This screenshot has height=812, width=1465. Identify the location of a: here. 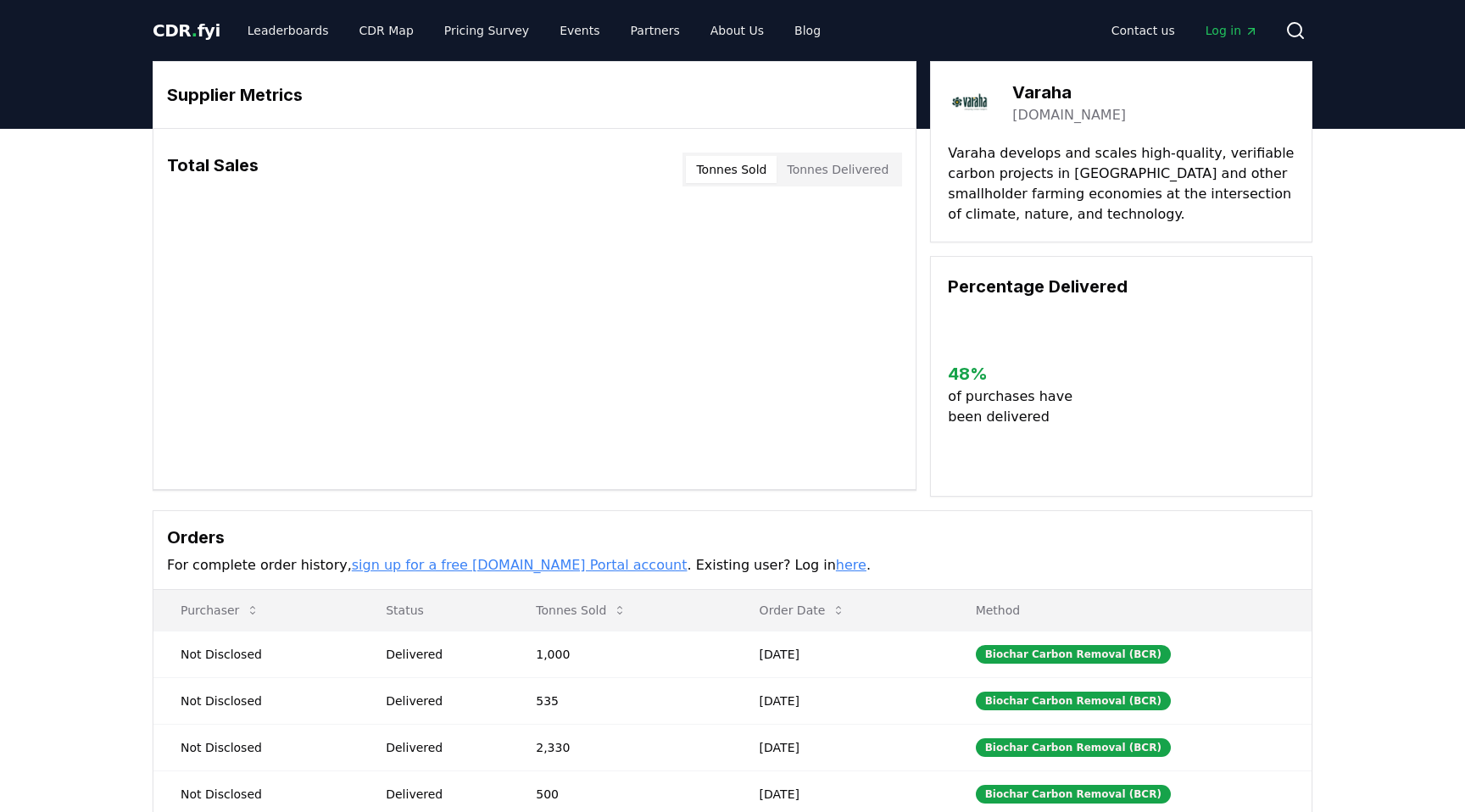
(852, 565).